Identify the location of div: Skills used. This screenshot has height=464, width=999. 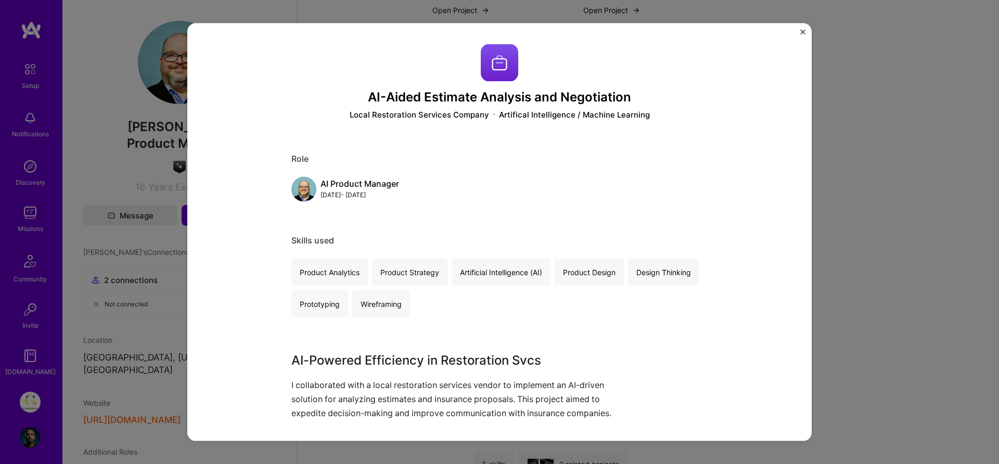
(499, 240).